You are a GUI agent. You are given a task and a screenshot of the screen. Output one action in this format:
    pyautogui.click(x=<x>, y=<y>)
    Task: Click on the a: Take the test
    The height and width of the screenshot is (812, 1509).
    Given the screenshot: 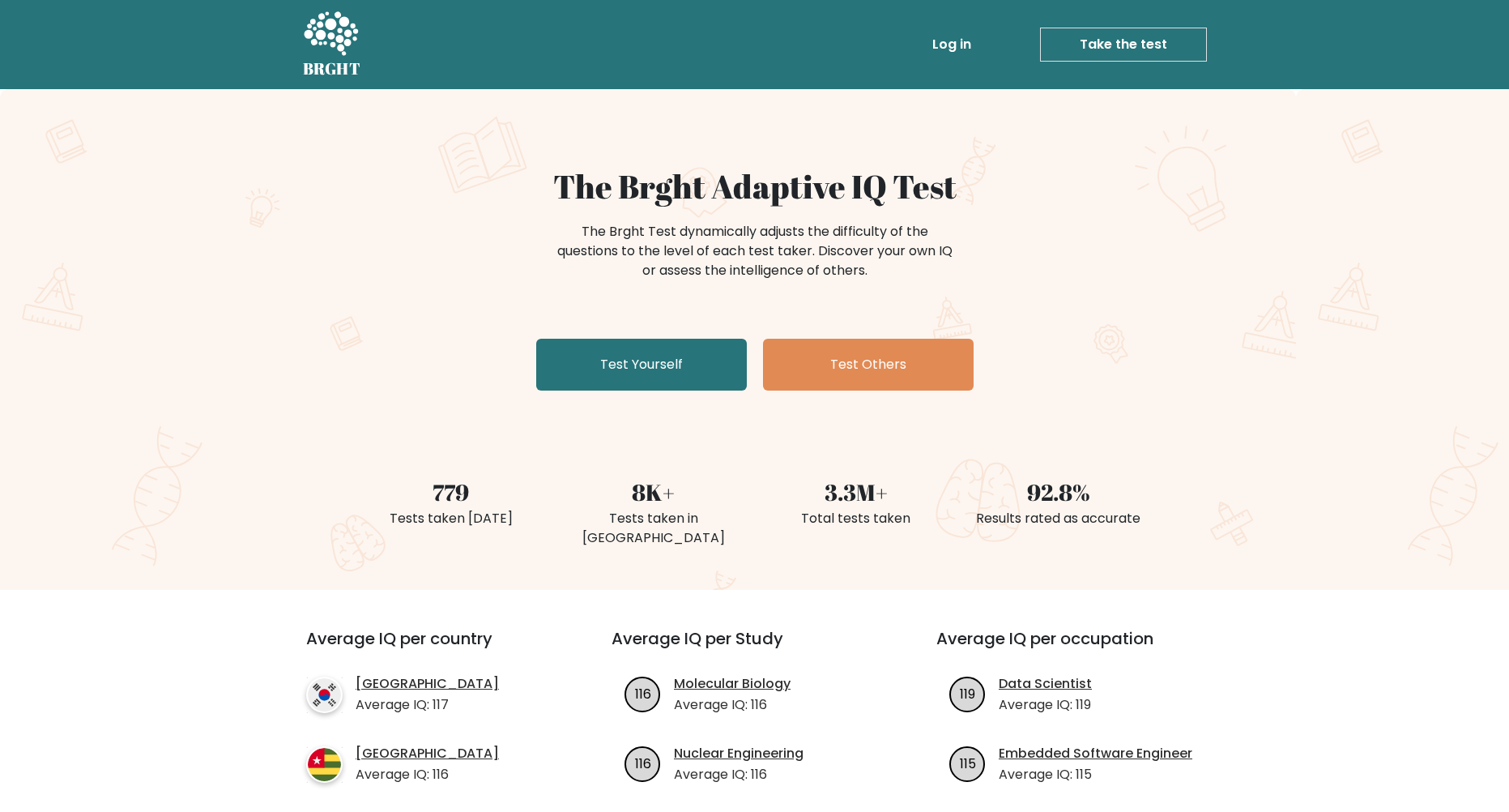 What is the action you would take?
    pyautogui.click(x=1123, y=45)
    